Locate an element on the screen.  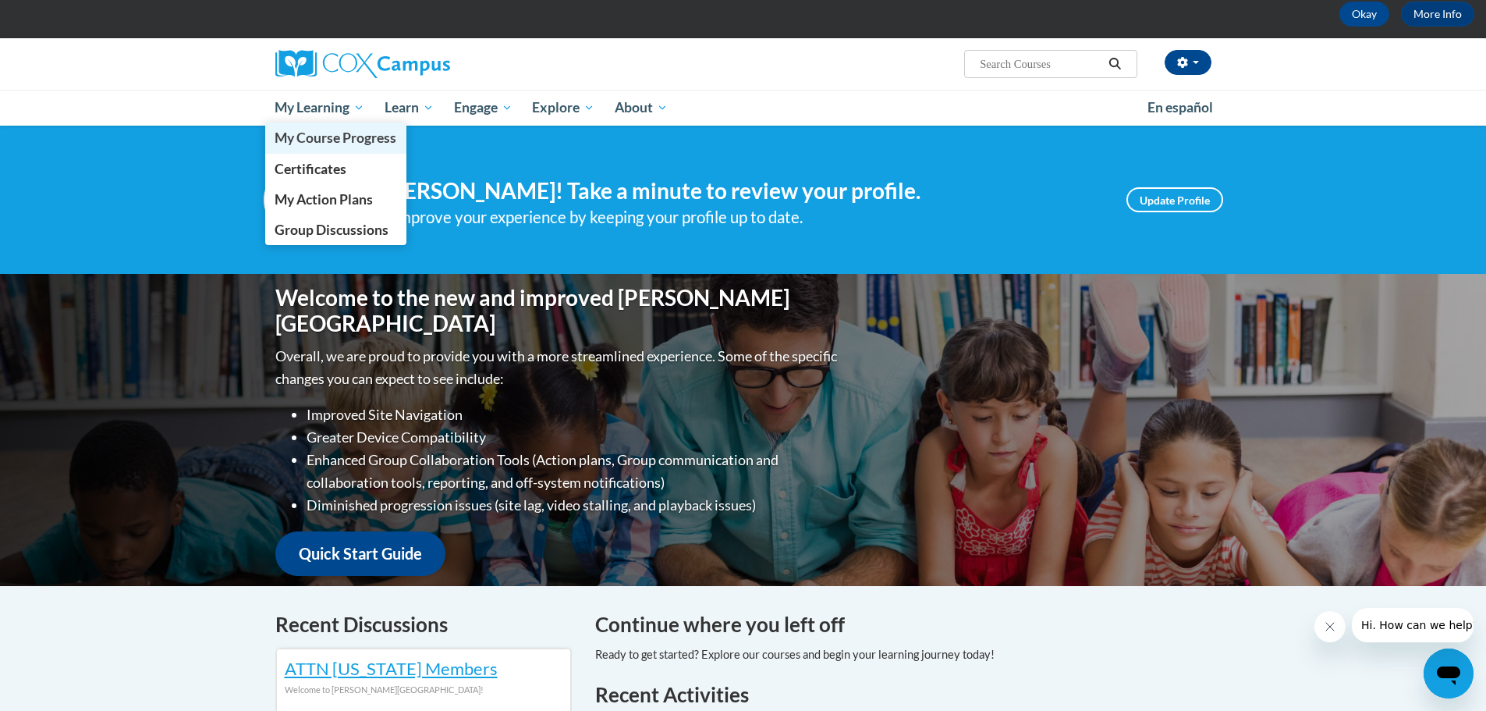
h4: Recent Discussions is located at coordinates (424, 624).